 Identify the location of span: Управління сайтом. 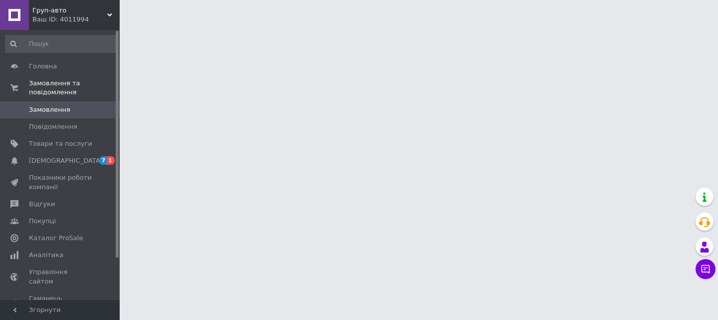
(60, 276).